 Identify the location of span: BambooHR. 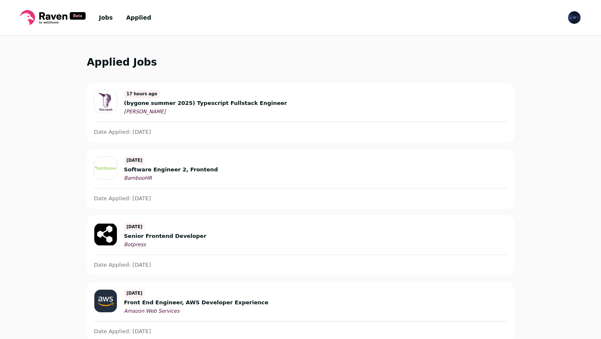
(138, 178).